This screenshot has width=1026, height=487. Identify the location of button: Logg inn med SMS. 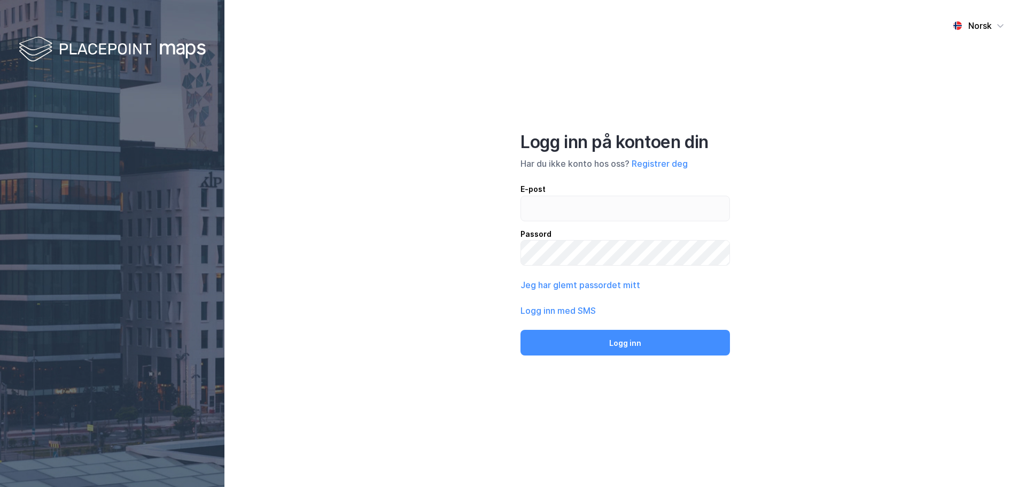
(558, 310).